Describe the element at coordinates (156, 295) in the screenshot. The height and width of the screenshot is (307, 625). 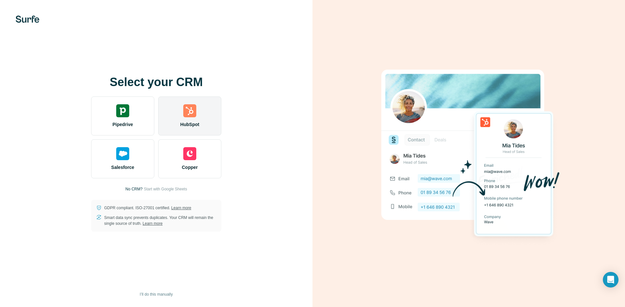
I see `span: I’ll do this manually` at that location.